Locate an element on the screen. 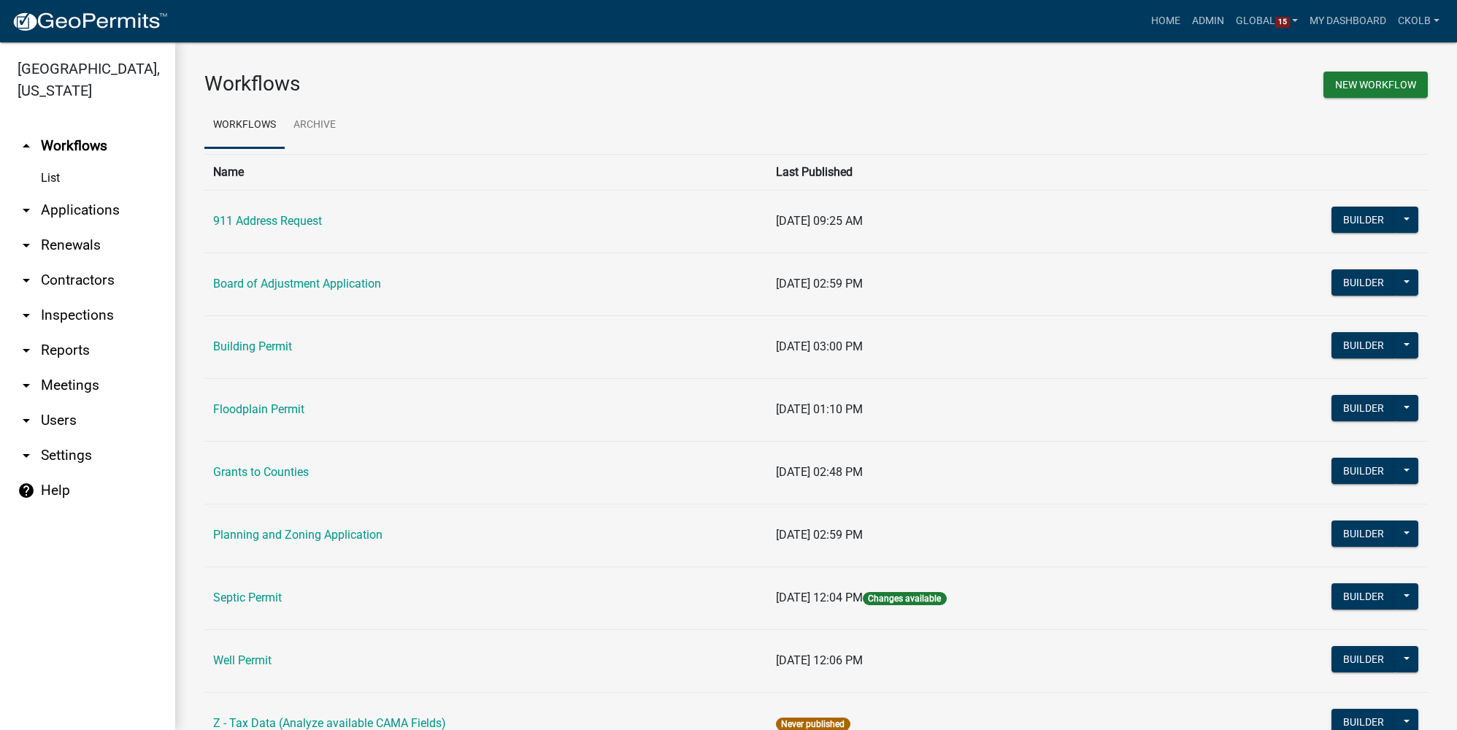  a: Building Permit is located at coordinates (253, 346).